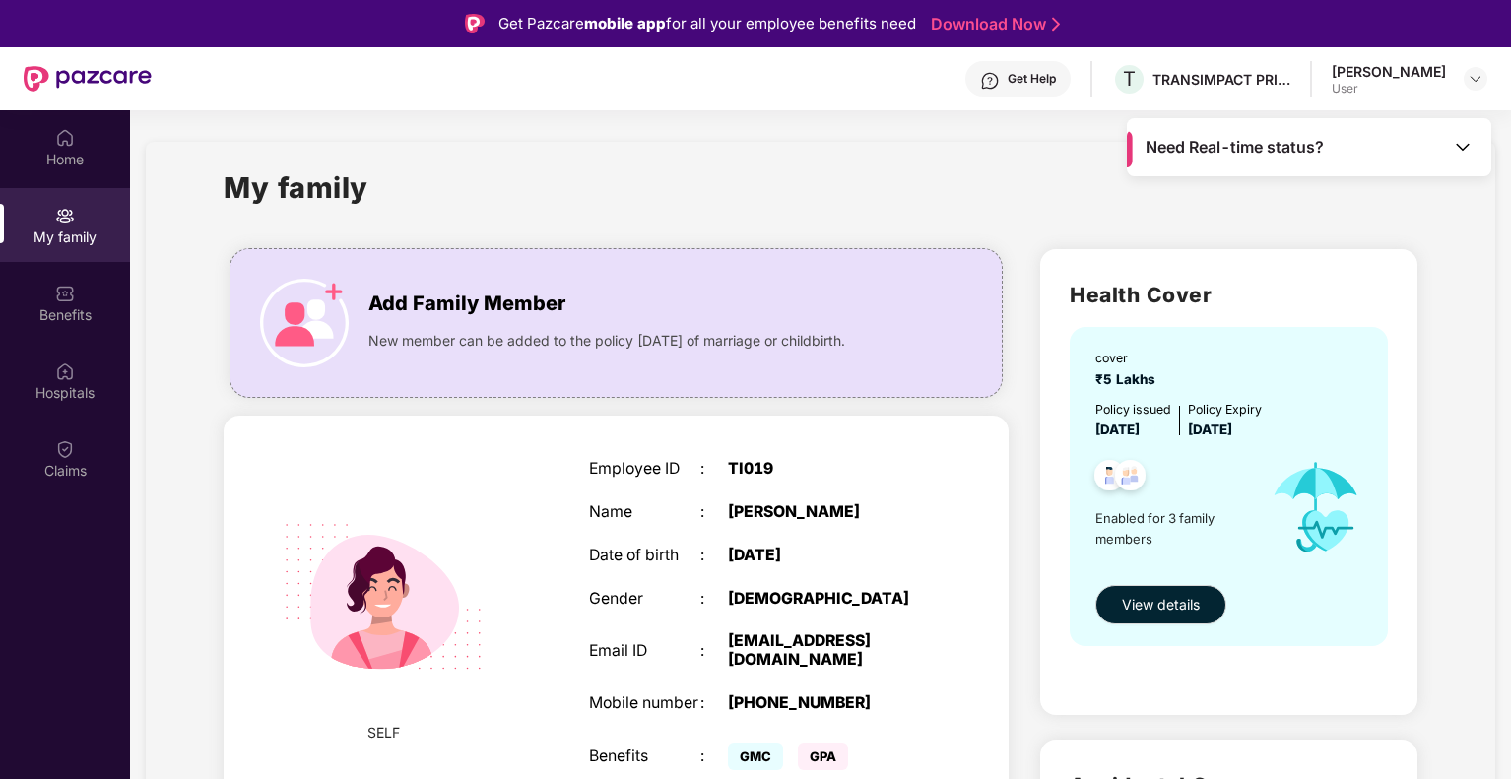 This screenshot has width=1511, height=779. I want to click on img: svg+xml;base64,PHN2ZyBpZD0iQmVuZWZpdHMiIHhtbG5zPSJodHRwOi8vd3d3LnczLm9yZy8yMDAwL3N2ZyIgd2lkdGg9Ij..., so click(65, 294).